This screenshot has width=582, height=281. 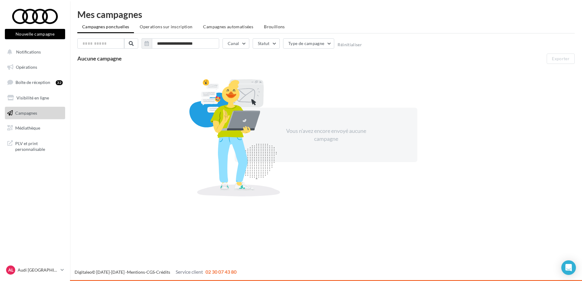 What do you see at coordinates (221, 272) in the screenshot?
I see `span: 02 30 07 43 80` at bounding box center [221, 272].